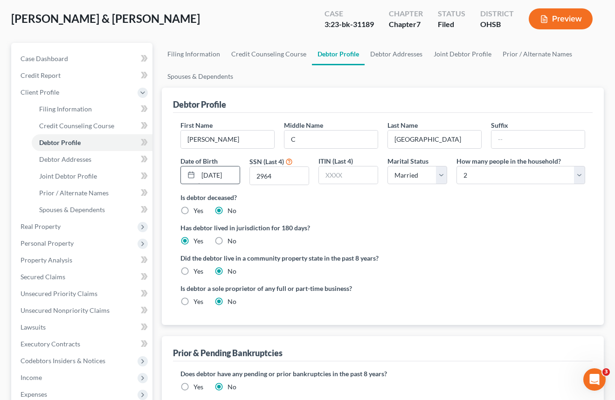  Describe the element at coordinates (228, 353) in the screenshot. I see `div: Prior & Pending Bankruptcies` at that location.